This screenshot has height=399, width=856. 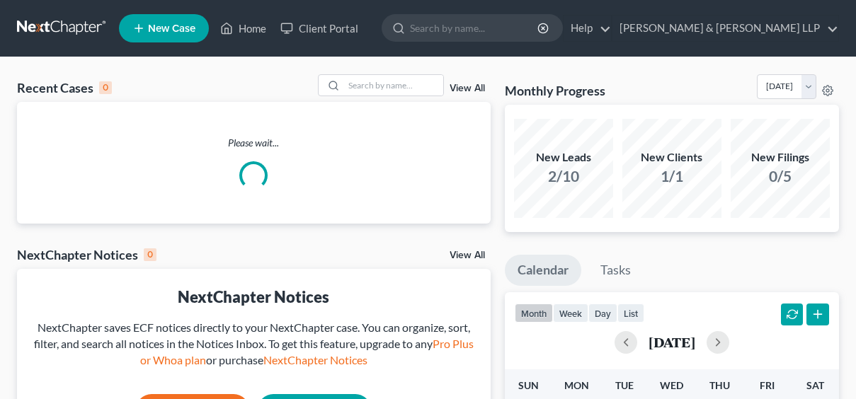 I want to click on div: New Clients, so click(x=672, y=157).